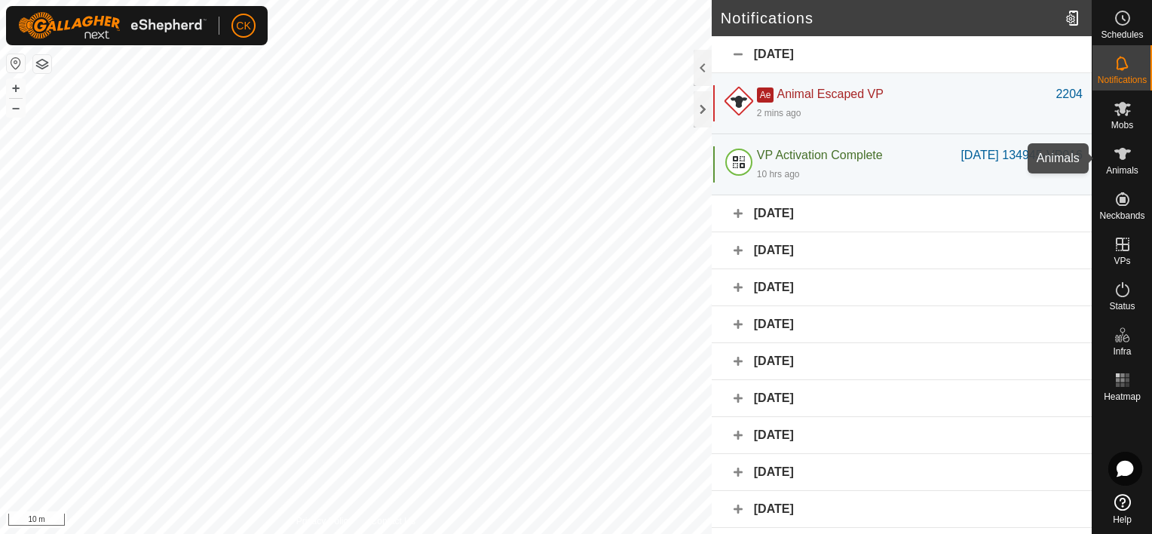 This screenshot has width=1152, height=534. Describe the element at coordinates (1122, 35) in the screenshot. I see `span: Schedules` at that location.